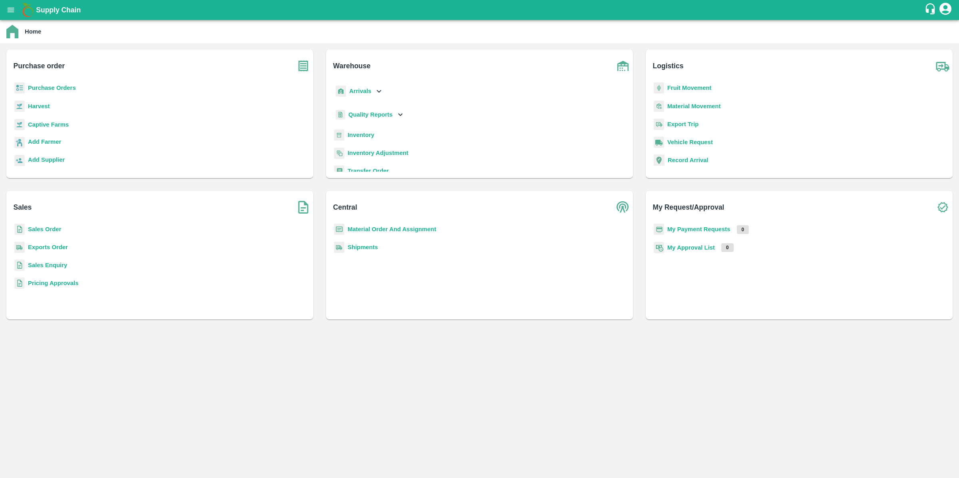 The image size is (959, 478). I want to click on b: Arrivals, so click(360, 91).